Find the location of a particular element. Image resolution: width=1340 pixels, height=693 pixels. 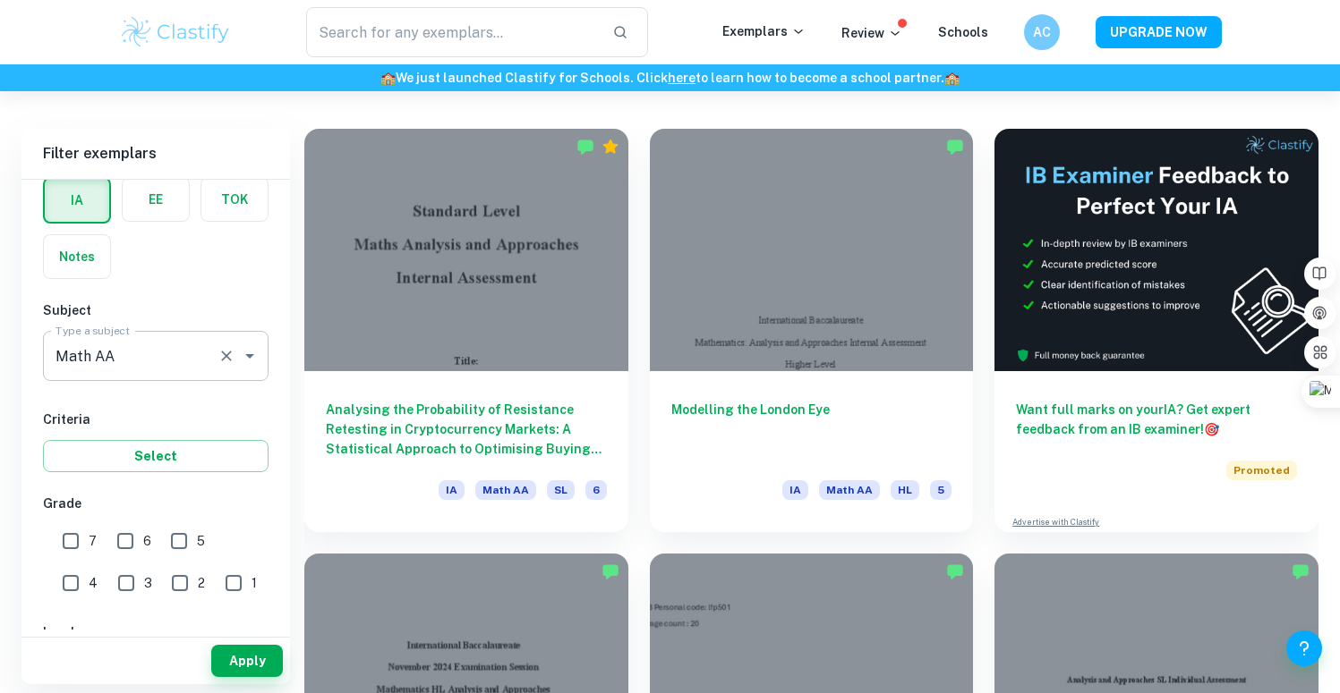

a: Advertise with Clastify is located at coordinates (1055, 523).